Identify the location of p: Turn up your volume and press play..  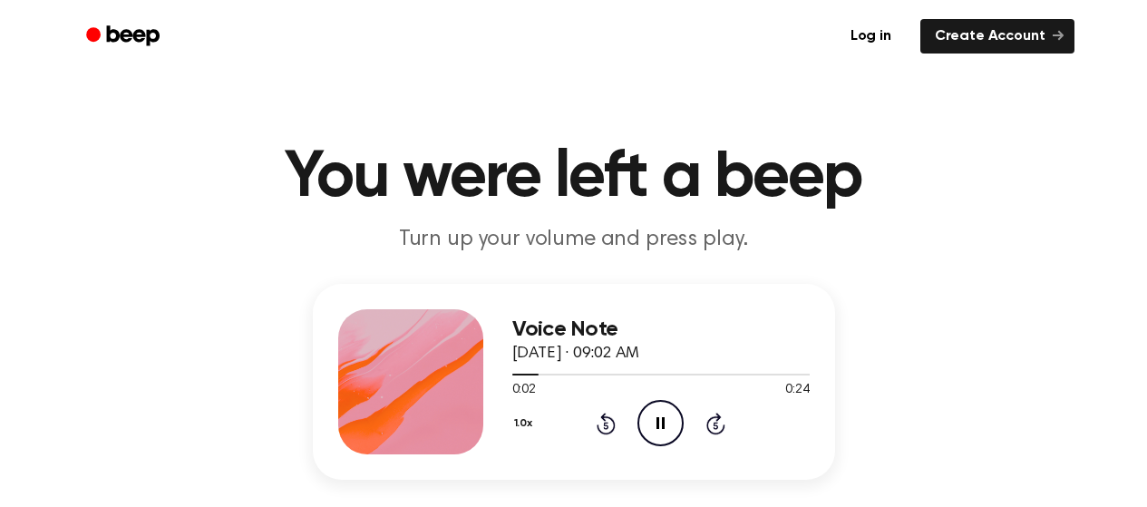
(574, 239).